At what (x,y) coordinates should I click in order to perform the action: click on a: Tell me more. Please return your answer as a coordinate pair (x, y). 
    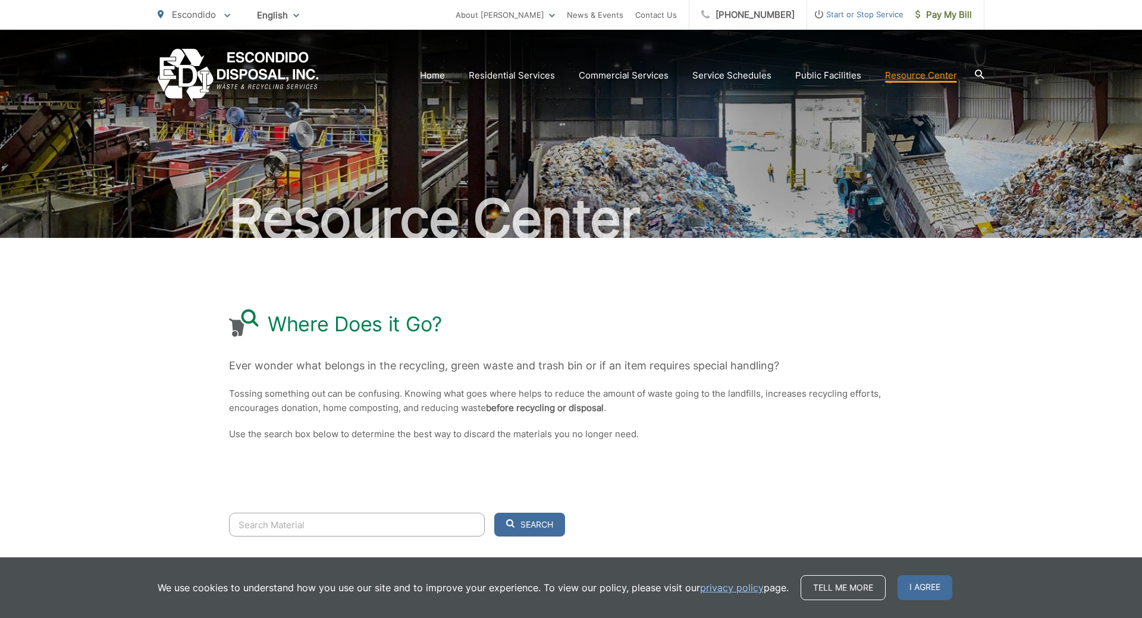
    Looking at the image, I should click on (843, 588).